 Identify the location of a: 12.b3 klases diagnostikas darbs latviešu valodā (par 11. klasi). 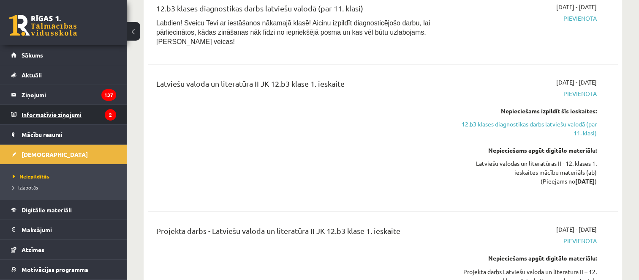
(528, 128).